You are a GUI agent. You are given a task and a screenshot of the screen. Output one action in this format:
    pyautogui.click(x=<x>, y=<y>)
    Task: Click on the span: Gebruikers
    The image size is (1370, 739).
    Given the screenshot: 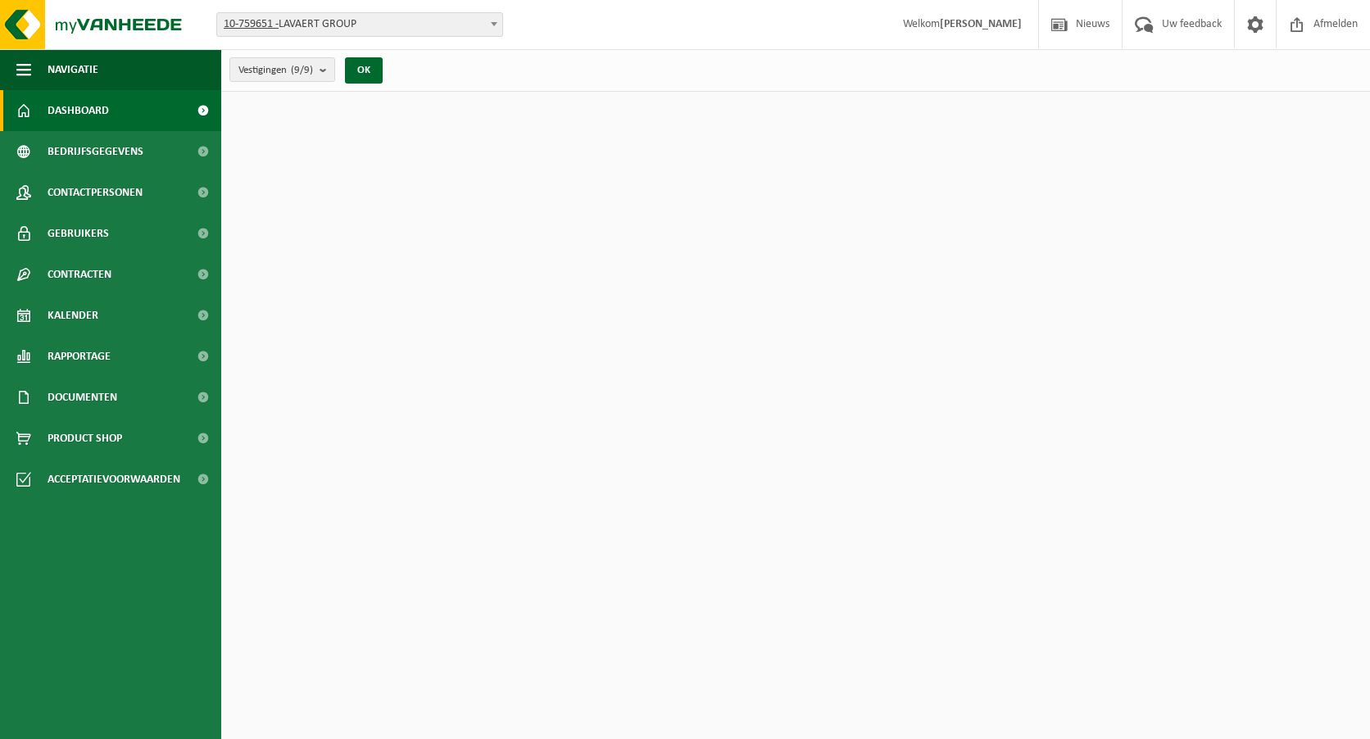 What is the action you would take?
    pyautogui.click(x=78, y=233)
    